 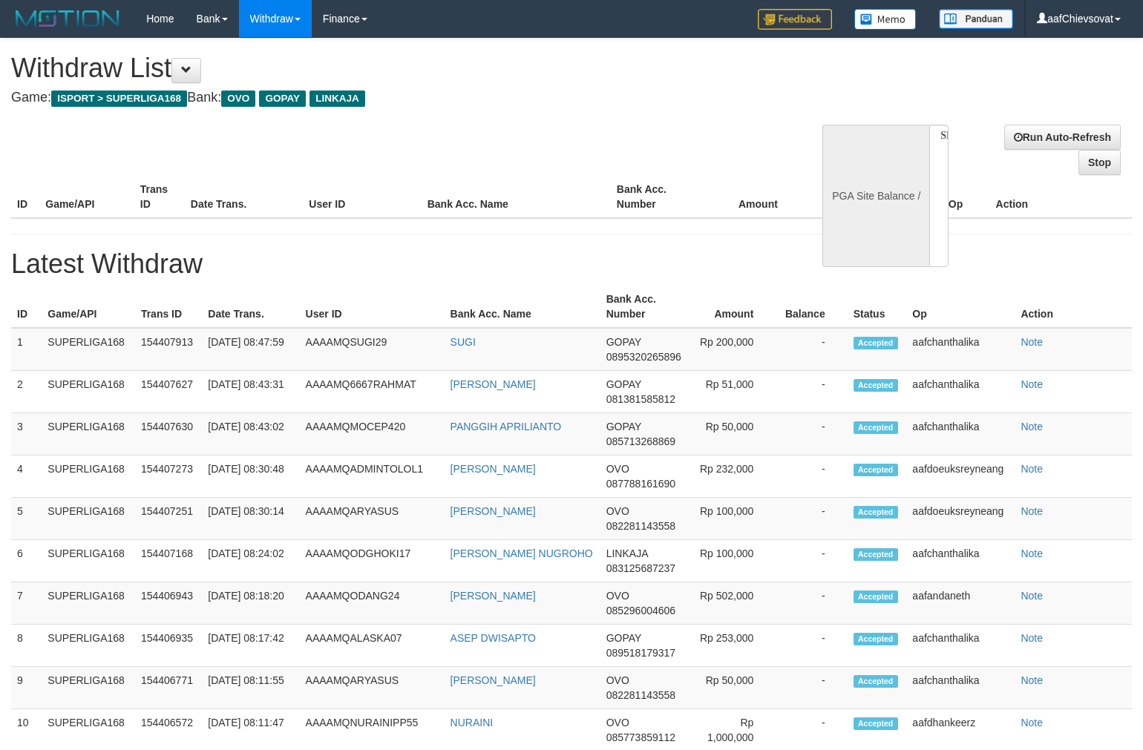 What do you see at coordinates (640, 568) in the screenshot?
I see `span: 083125687237` at bounding box center [640, 568].